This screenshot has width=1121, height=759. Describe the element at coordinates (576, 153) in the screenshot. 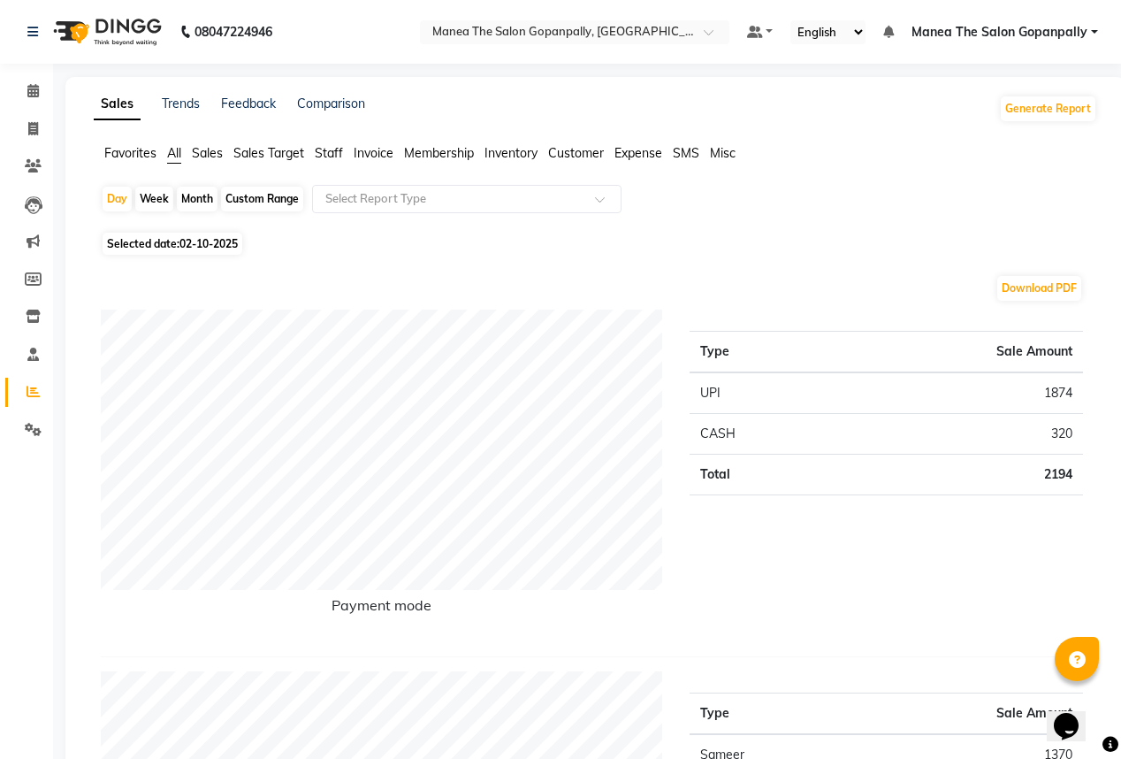

I see `span: Customer` at that location.